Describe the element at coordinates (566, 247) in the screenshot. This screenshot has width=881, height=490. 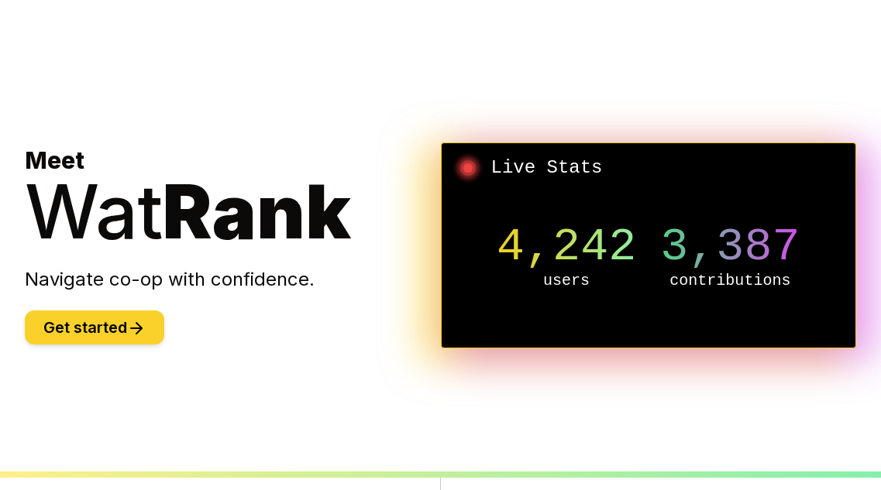
I see `p: 4,242` at that location.